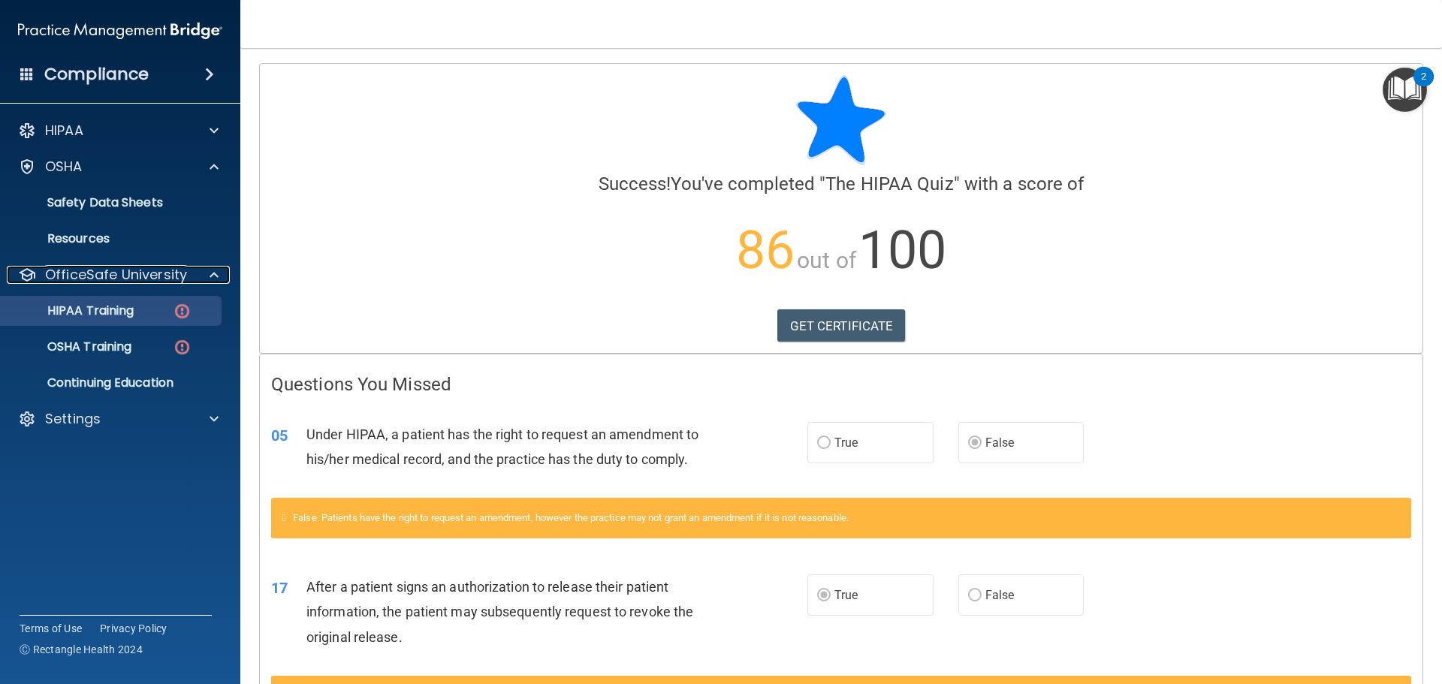 The height and width of the screenshot is (684, 1442). I want to click on img: PMB logo, so click(120, 31).